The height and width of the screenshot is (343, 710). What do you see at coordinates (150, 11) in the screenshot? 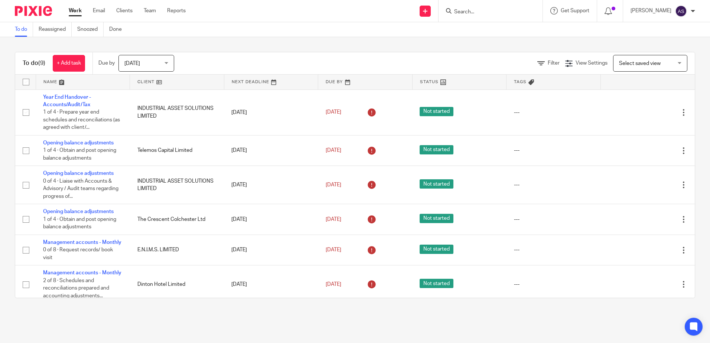
I see `a: Team` at bounding box center [150, 11].